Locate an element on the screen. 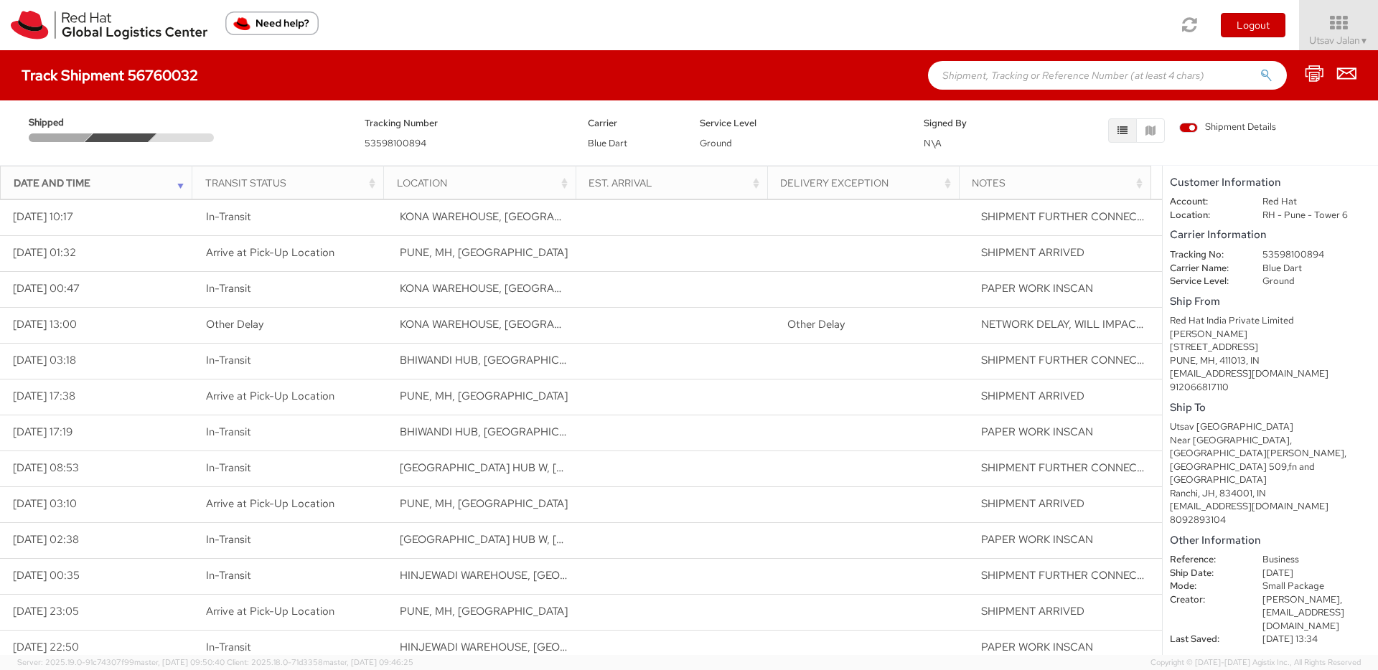 This screenshot has width=1378, height=670. h5: Carrier is located at coordinates (633, 123).